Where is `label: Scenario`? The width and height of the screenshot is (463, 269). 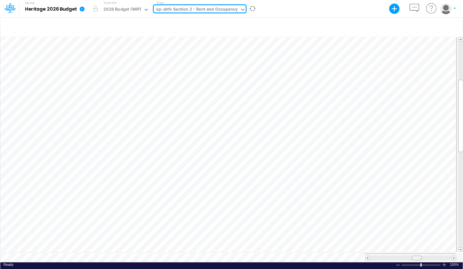 label: Scenario is located at coordinates (110, 3).